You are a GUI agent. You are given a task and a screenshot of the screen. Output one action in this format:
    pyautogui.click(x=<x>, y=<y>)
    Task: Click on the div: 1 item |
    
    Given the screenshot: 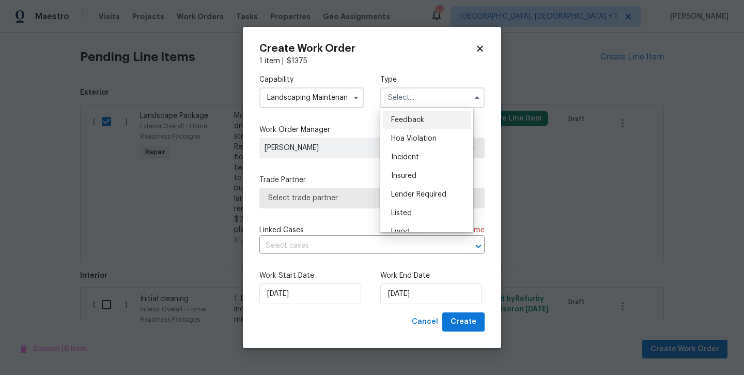 What is the action you would take?
    pyautogui.click(x=372, y=61)
    